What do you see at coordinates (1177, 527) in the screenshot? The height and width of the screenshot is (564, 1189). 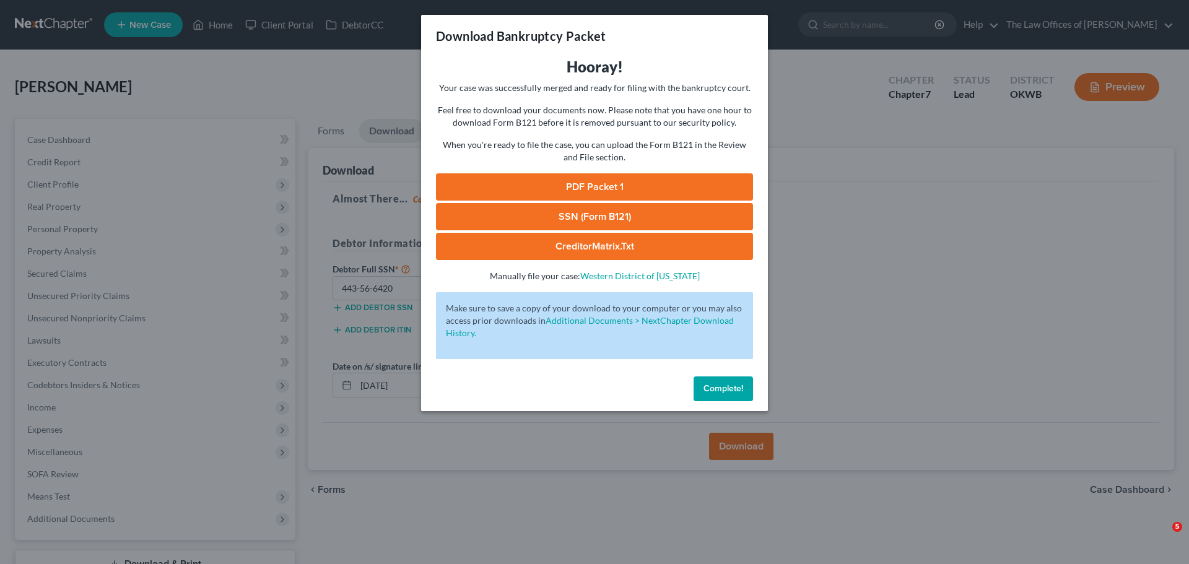 I see `span: 5` at bounding box center [1177, 527].